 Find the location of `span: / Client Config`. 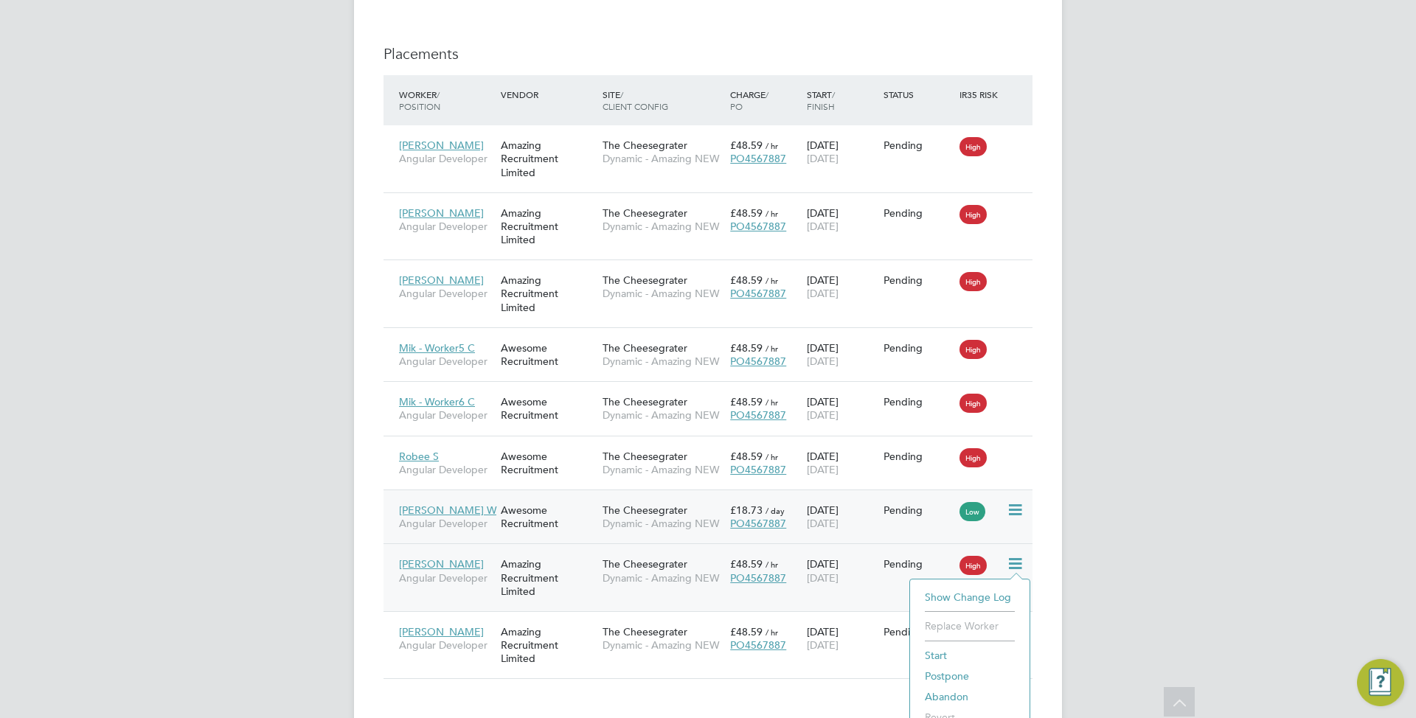

span: / Client Config is located at coordinates (635, 100).